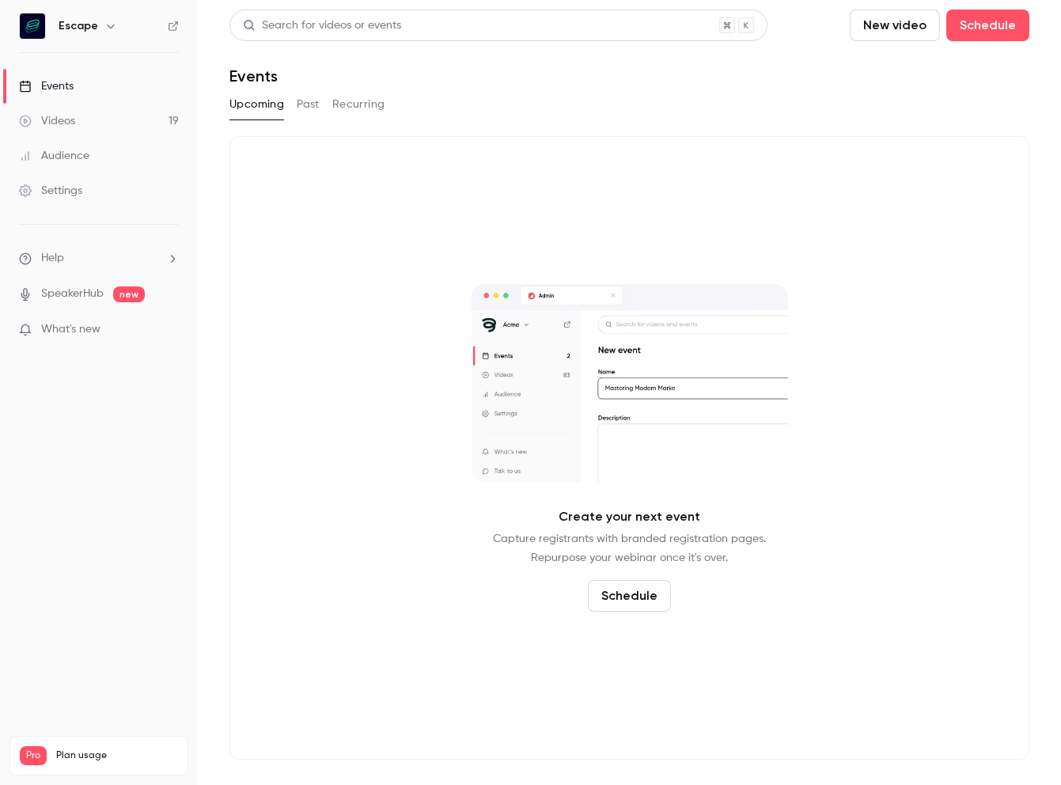  What do you see at coordinates (78, 26) in the screenshot?
I see `h6: Escape` at bounding box center [78, 26].